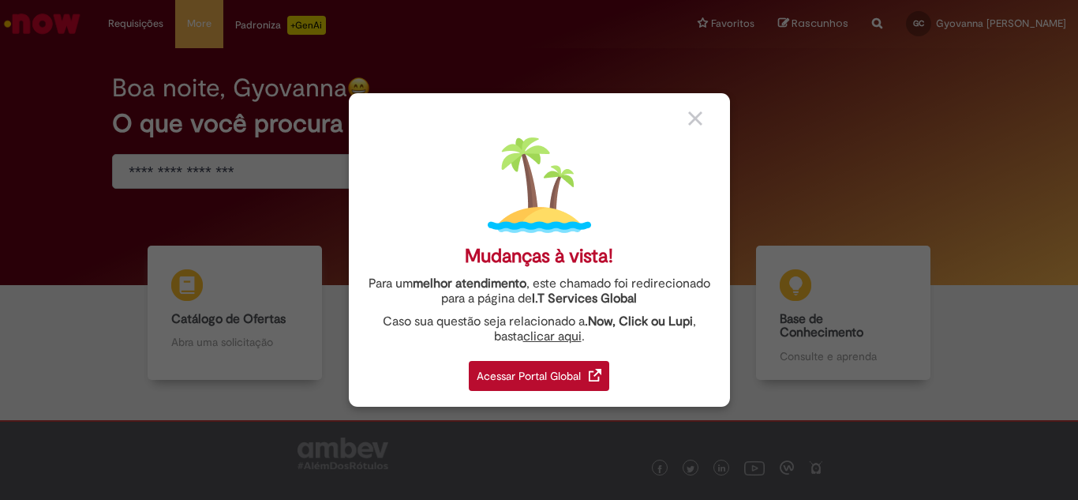  What do you see at coordinates (553, 332) in the screenshot?
I see `a: clicar aqui` at bounding box center [553, 332].